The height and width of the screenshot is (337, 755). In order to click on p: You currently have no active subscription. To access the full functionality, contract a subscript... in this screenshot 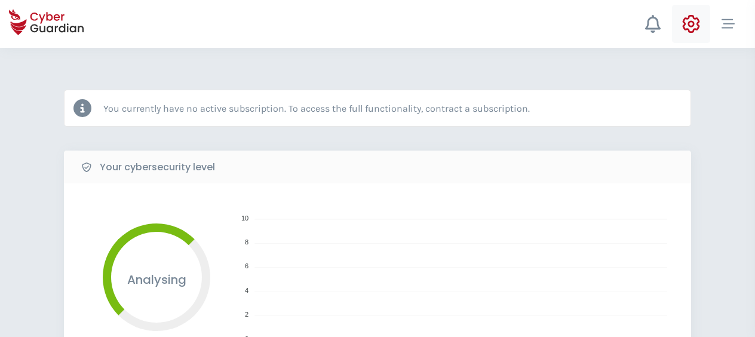, I will do `click(317, 108)`.